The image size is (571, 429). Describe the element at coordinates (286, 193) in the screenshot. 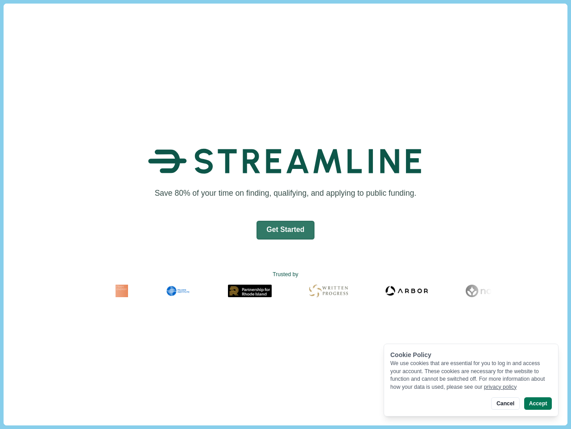

I see `h1: Save 80% of your time on finding, qualifying, and applying to public funding.` at that location.